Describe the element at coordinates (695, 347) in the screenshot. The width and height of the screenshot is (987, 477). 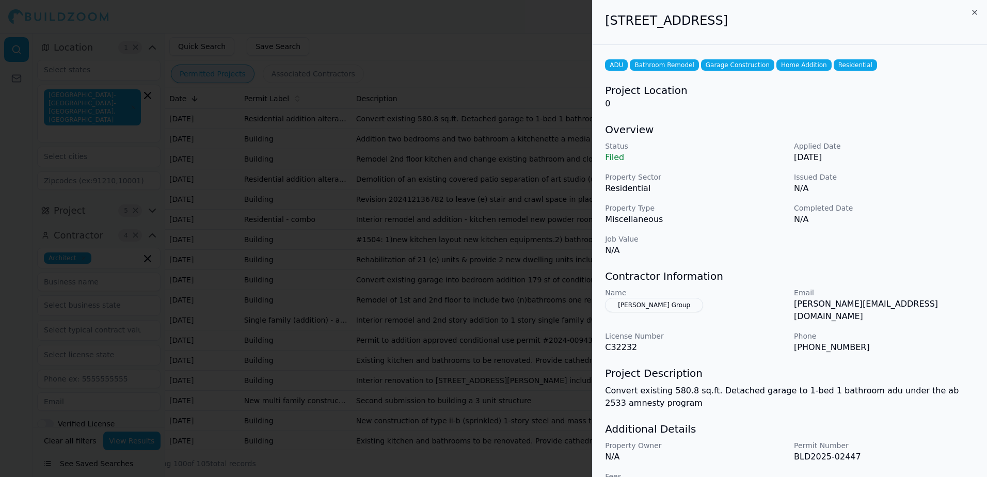
I see `p: C32232` at that location.